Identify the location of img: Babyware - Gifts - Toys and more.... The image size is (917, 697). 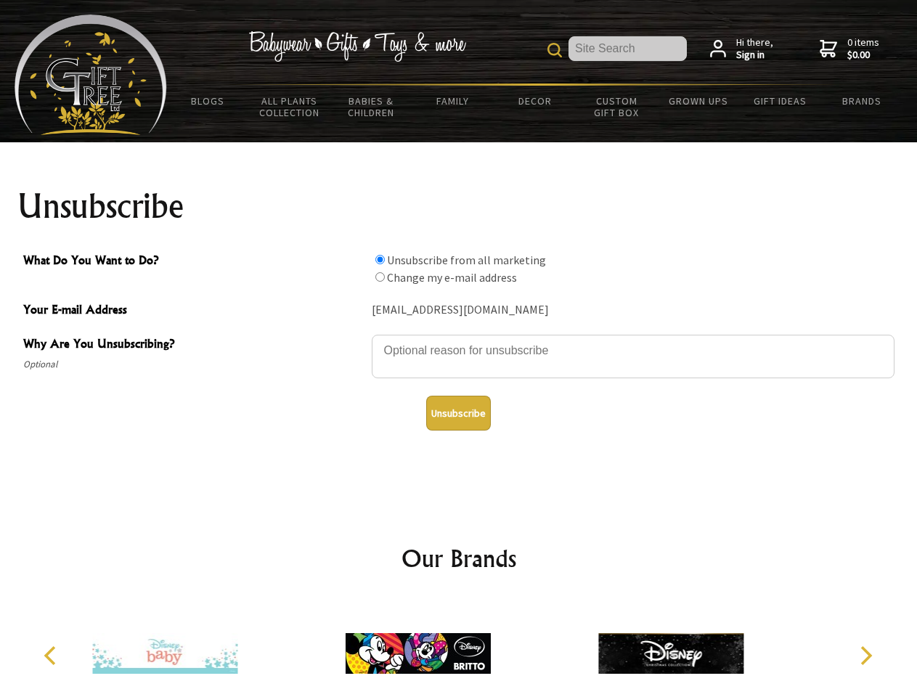
(91, 75).